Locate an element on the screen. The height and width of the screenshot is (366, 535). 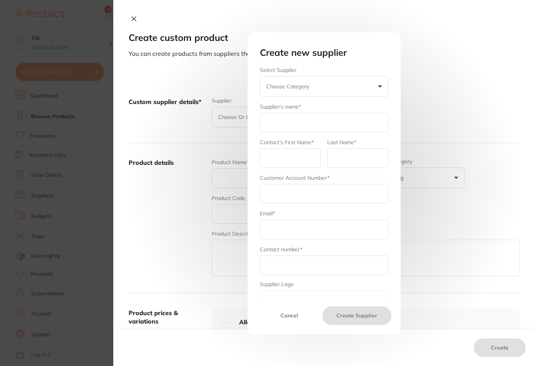
label: Select Supplier is located at coordinates (324, 70).